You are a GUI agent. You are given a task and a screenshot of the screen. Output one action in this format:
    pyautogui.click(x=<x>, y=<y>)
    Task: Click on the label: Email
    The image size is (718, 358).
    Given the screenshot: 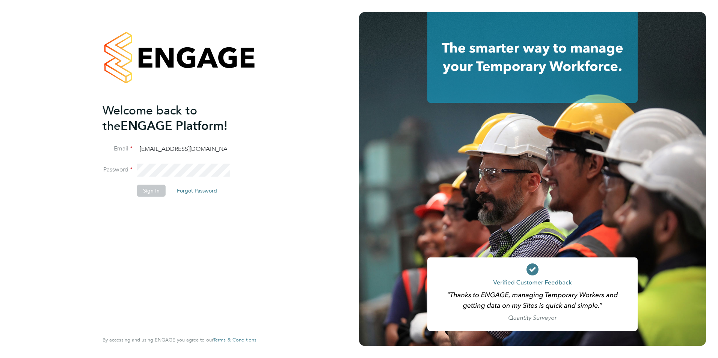 What is the action you would take?
    pyautogui.click(x=118, y=149)
    